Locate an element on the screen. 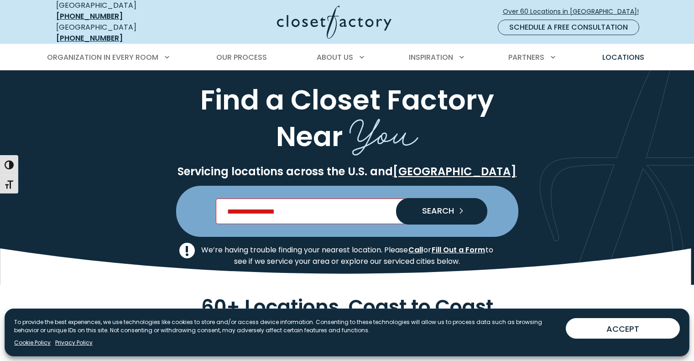 This screenshot has height=361, width=694. a: Call is located at coordinates (415, 250).